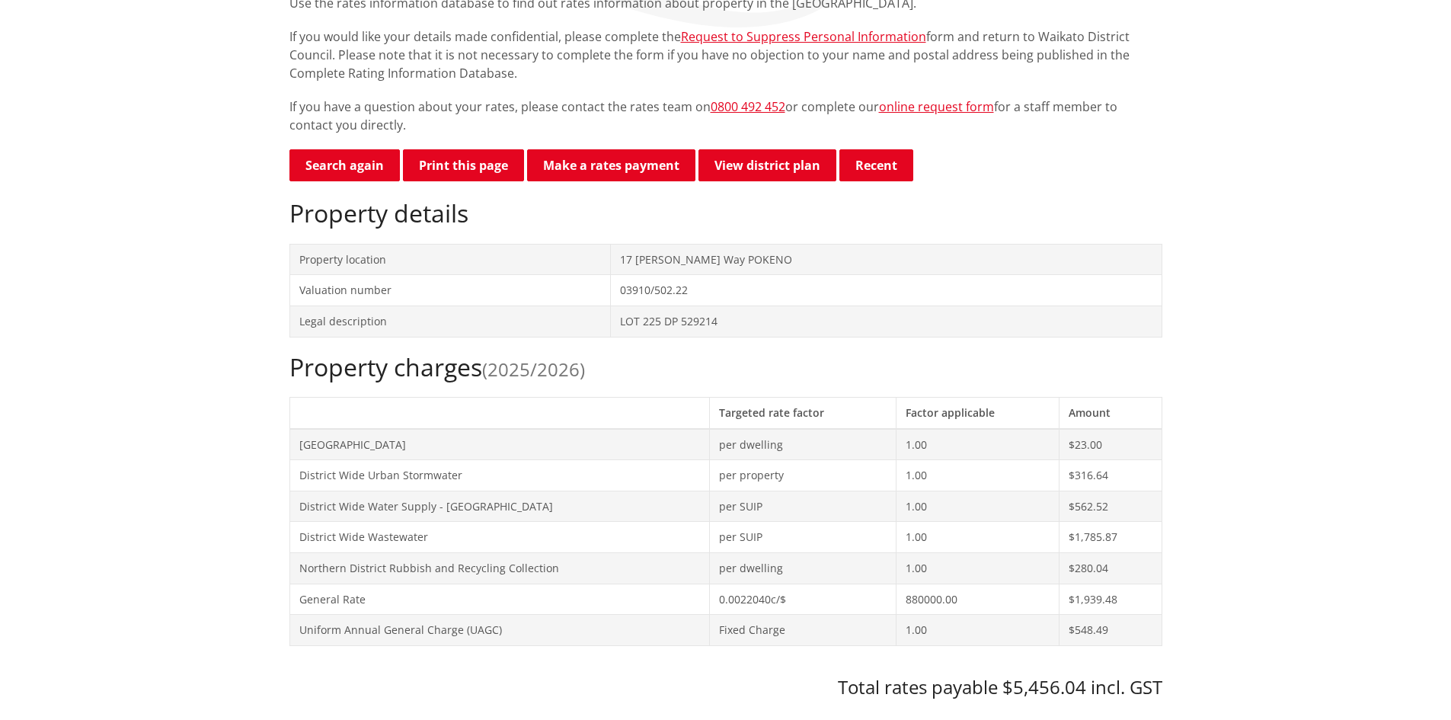  What do you see at coordinates (344, 165) in the screenshot?
I see `a: Search again` at bounding box center [344, 165].